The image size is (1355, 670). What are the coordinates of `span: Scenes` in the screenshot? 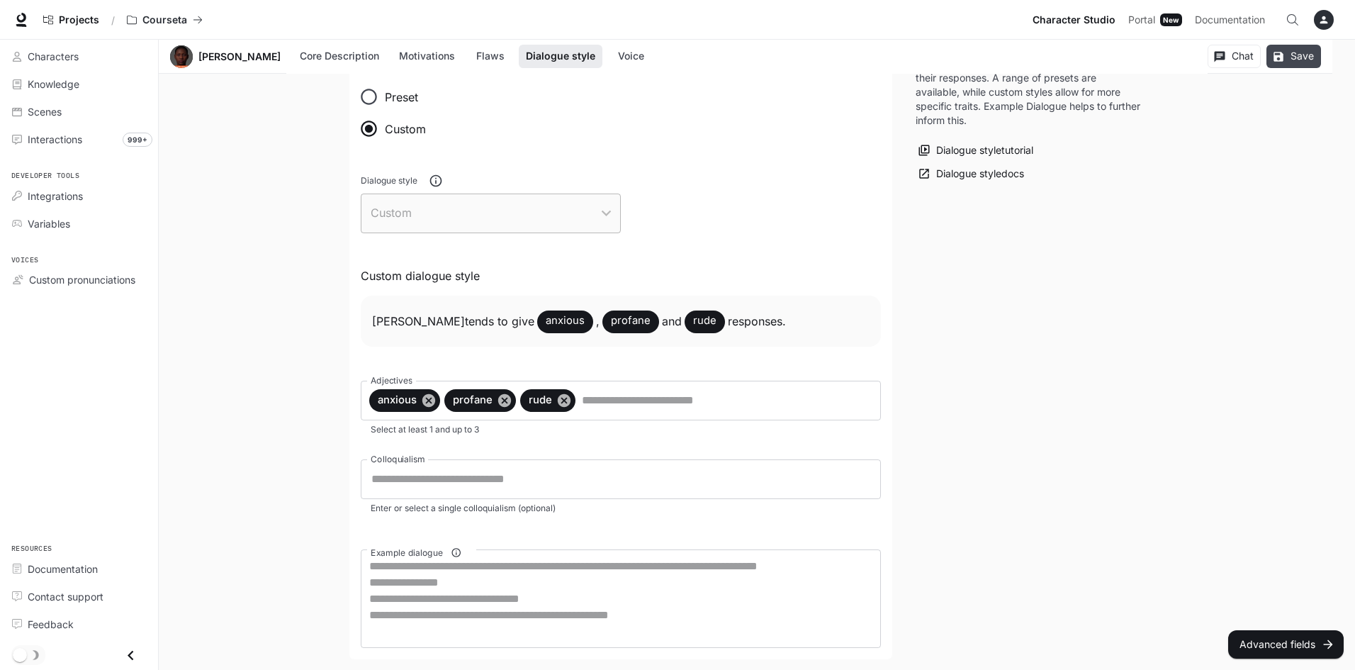 It's located at (45, 111).